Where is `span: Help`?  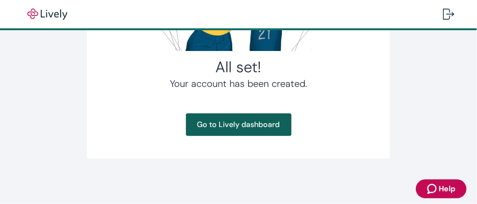
span: Help is located at coordinates (447, 189).